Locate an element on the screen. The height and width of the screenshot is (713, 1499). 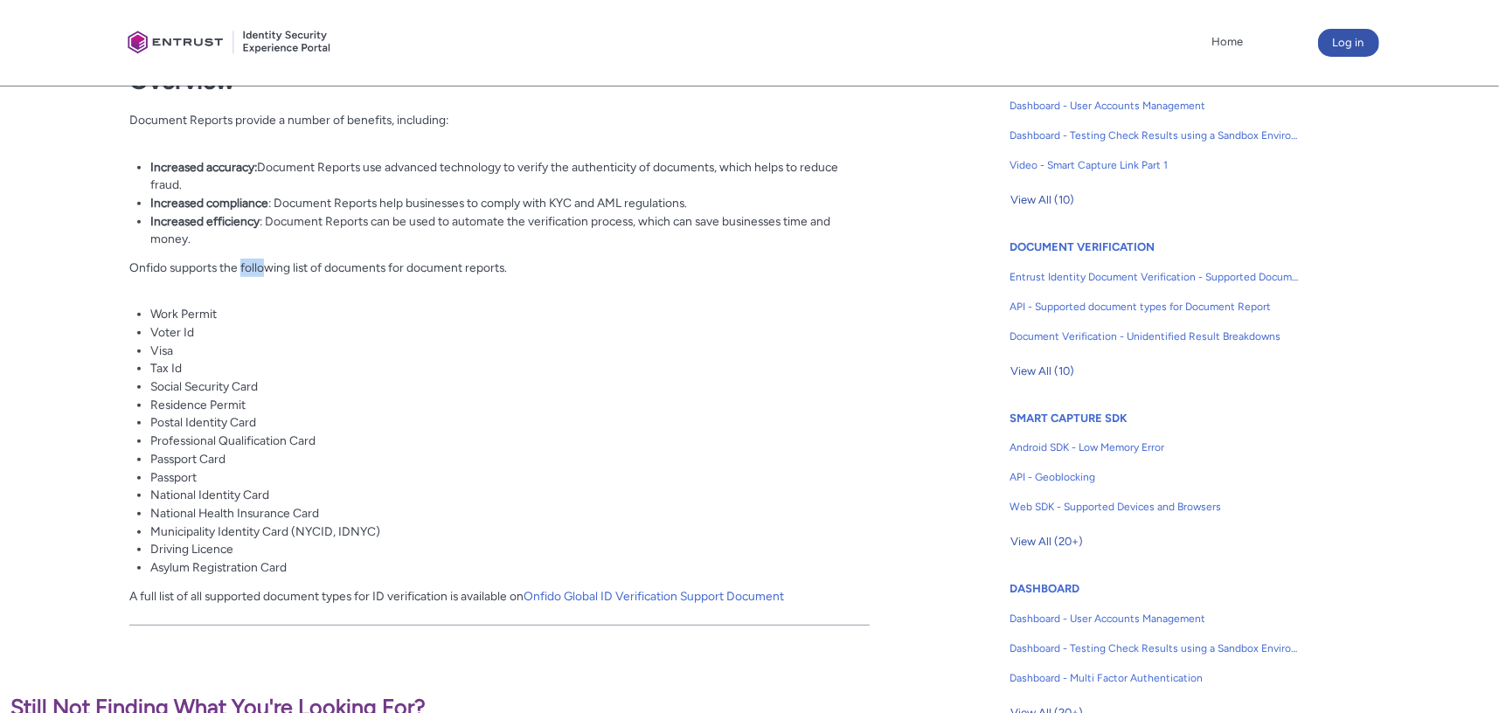
button: Log in is located at coordinates (1349, 43).